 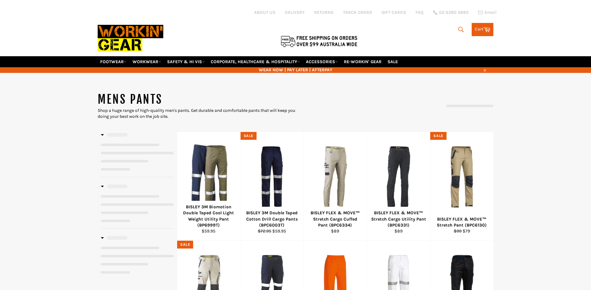 What do you see at coordinates (462, 177) in the screenshot?
I see `img: BISLEY FLEX & MOVE™ Stretch Pant (BPC6130) - Workin' Gear` at bounding box center [462, 177].